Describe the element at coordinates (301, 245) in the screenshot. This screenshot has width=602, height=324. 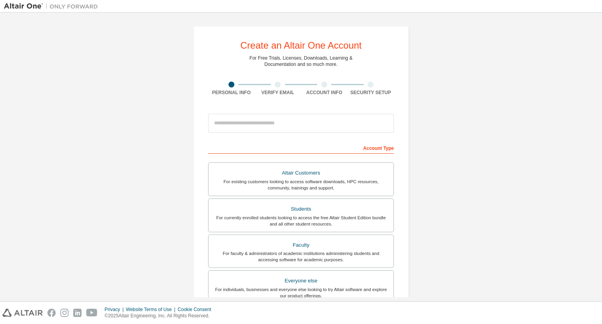
I see `div: Faculty` at that location.